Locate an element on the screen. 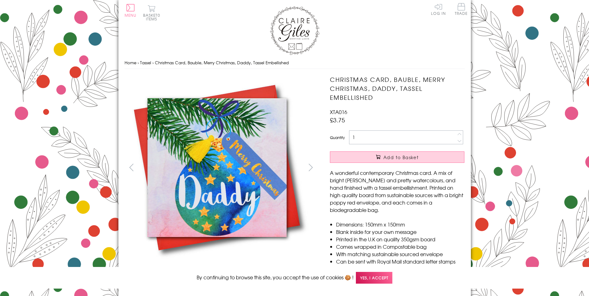 The height and width of the screenshot is (296, 589). li: Comes wrapped in Compostable bag is located at coordinates (400, 247).